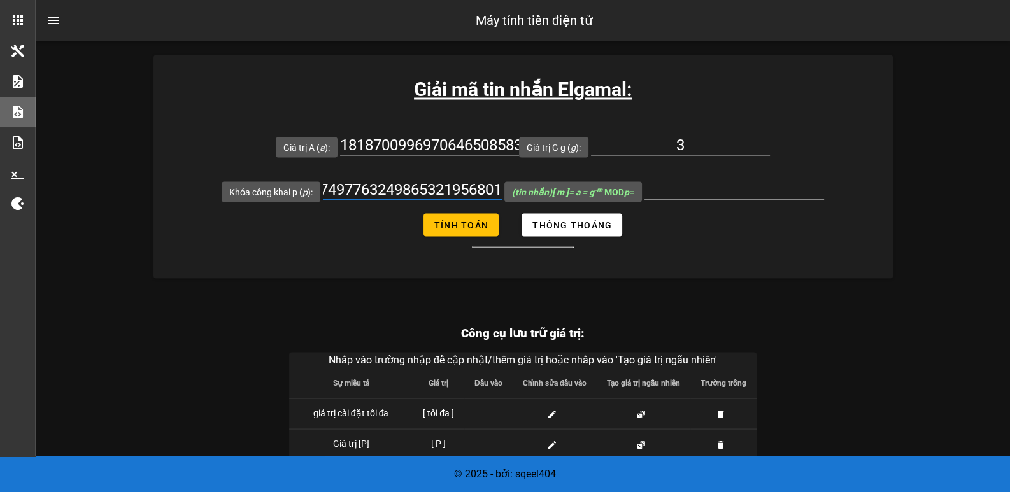 This screenshot has width=1010, height=492. I want to click on th: Sự miêu tả, so click(351, 383).